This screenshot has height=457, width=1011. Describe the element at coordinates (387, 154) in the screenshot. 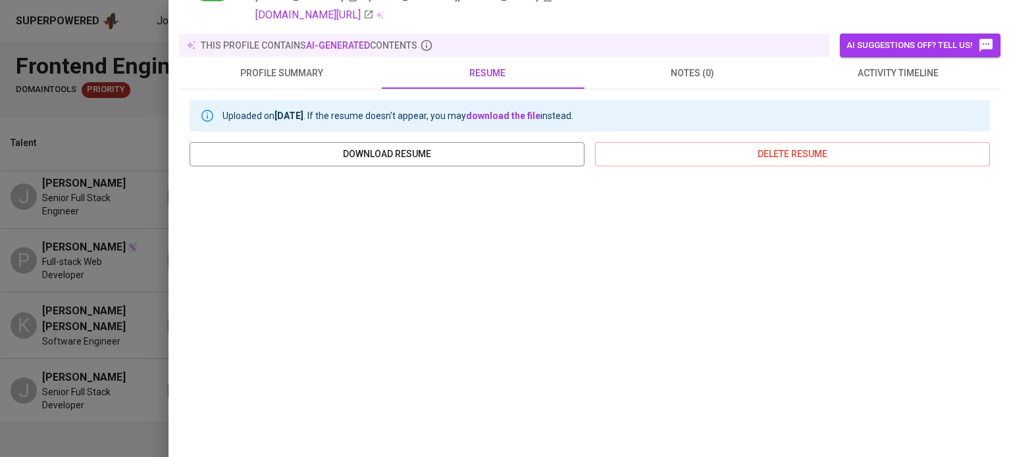

I see `span: download resume` at that location.